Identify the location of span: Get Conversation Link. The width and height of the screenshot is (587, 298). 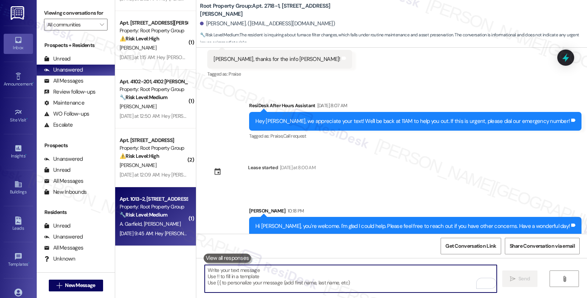
(470, 246).